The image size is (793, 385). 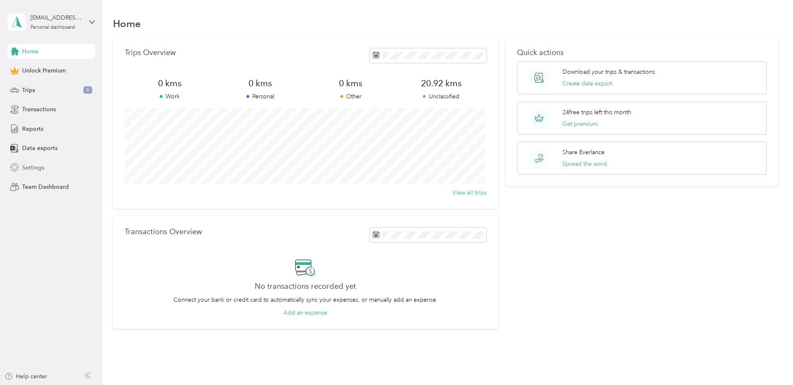 I want to click on p: Work, so click(x=170, y=96).